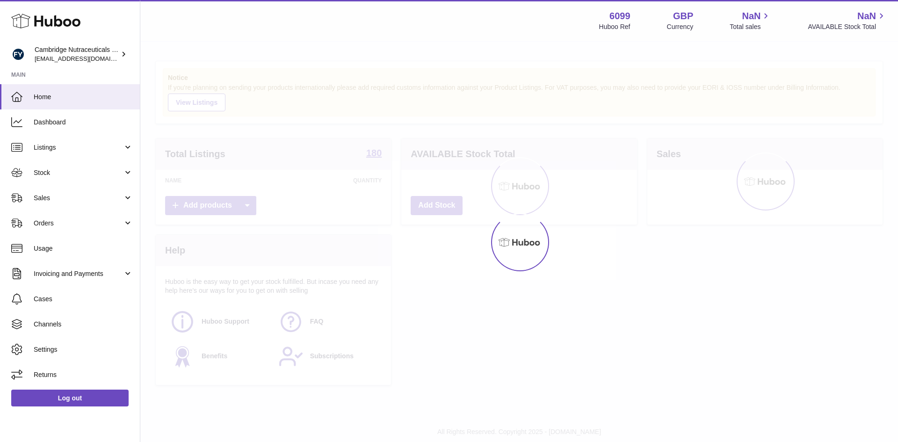 The width and height of the screenshot is (898, 442). Describe the element at coordinates (18, 54) in the screenshot. I see `img: huboo@camnutra.com` at that location.